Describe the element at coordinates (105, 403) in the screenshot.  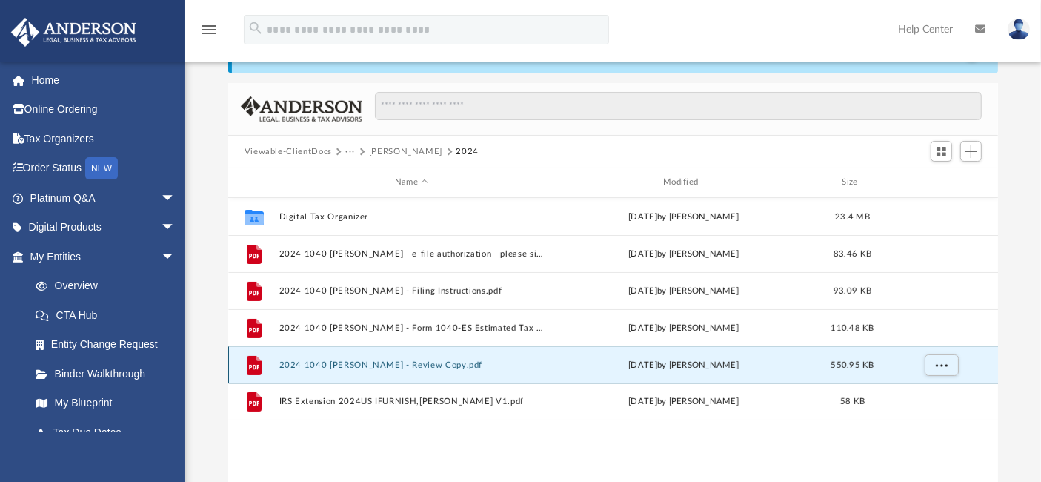
I see `a: My Blueprint` at that location.